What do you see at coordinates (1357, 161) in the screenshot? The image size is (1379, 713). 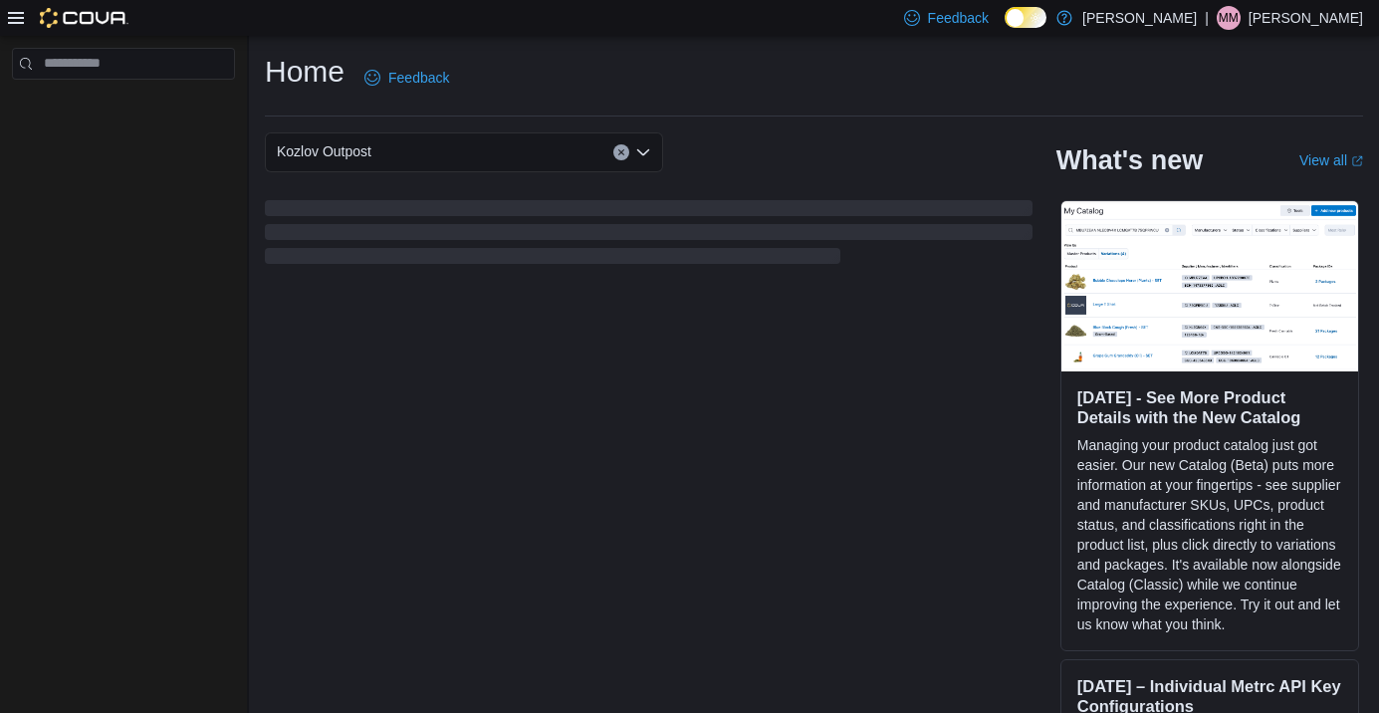 I see `svg: External link` at bounding box center [1357, 161].